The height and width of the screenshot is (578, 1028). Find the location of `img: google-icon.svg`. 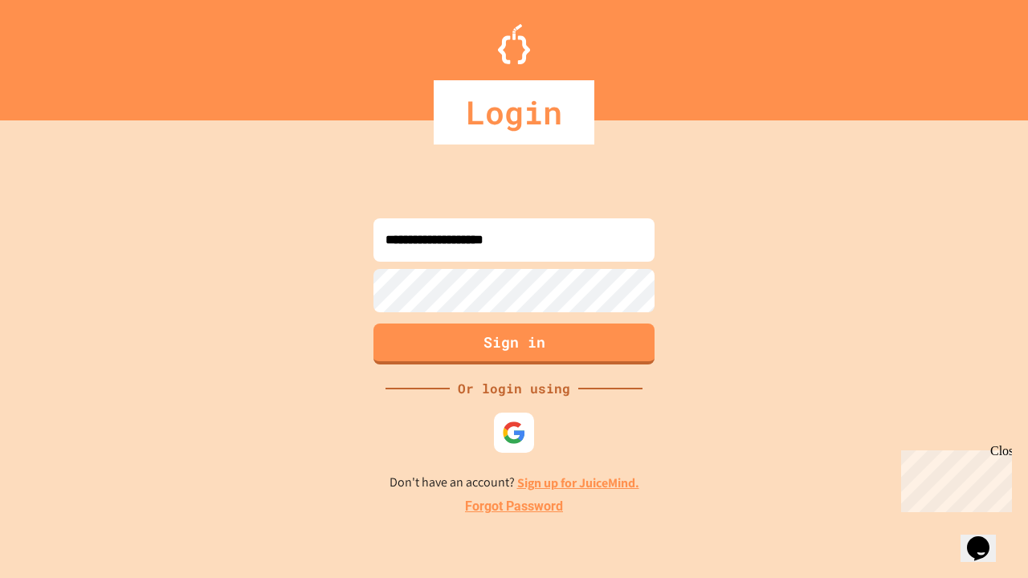

img: google-icon.svg is located at coordinates (514, 433).